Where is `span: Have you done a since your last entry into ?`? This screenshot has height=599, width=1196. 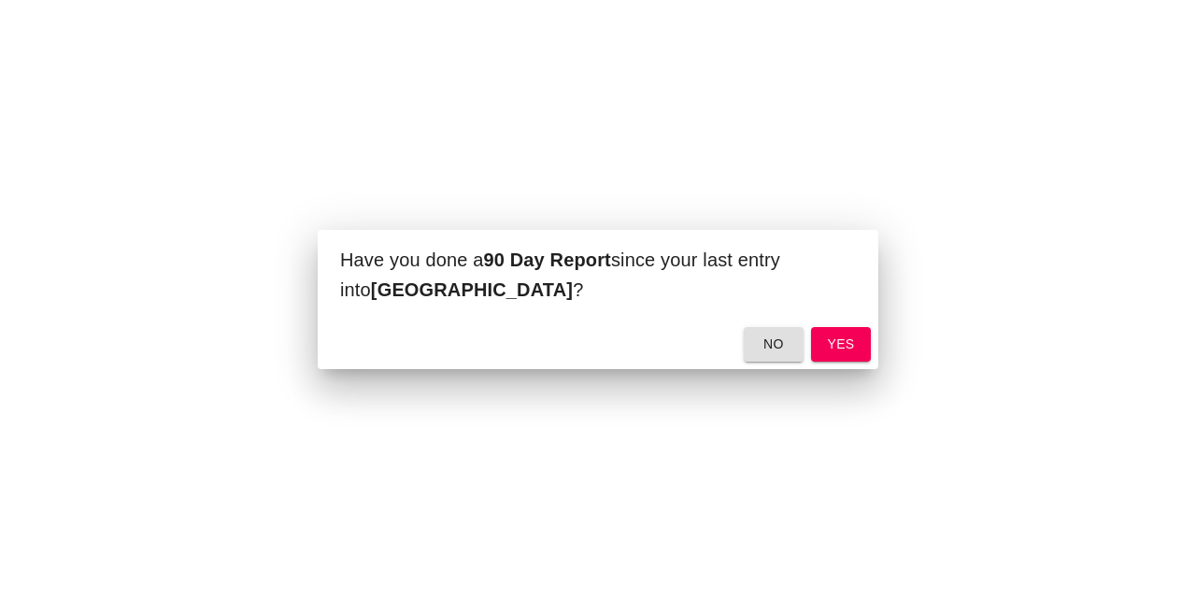
span: Have you done a since your last entry into ? is located at coordinates (560, 275).